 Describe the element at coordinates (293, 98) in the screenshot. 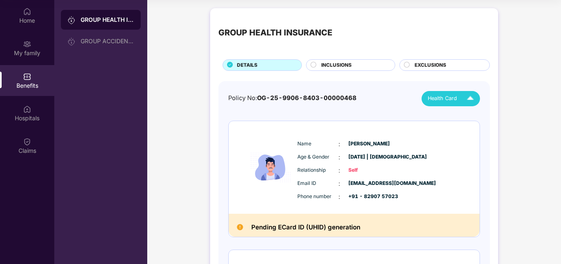

I see `div: Policy No:` at that location.